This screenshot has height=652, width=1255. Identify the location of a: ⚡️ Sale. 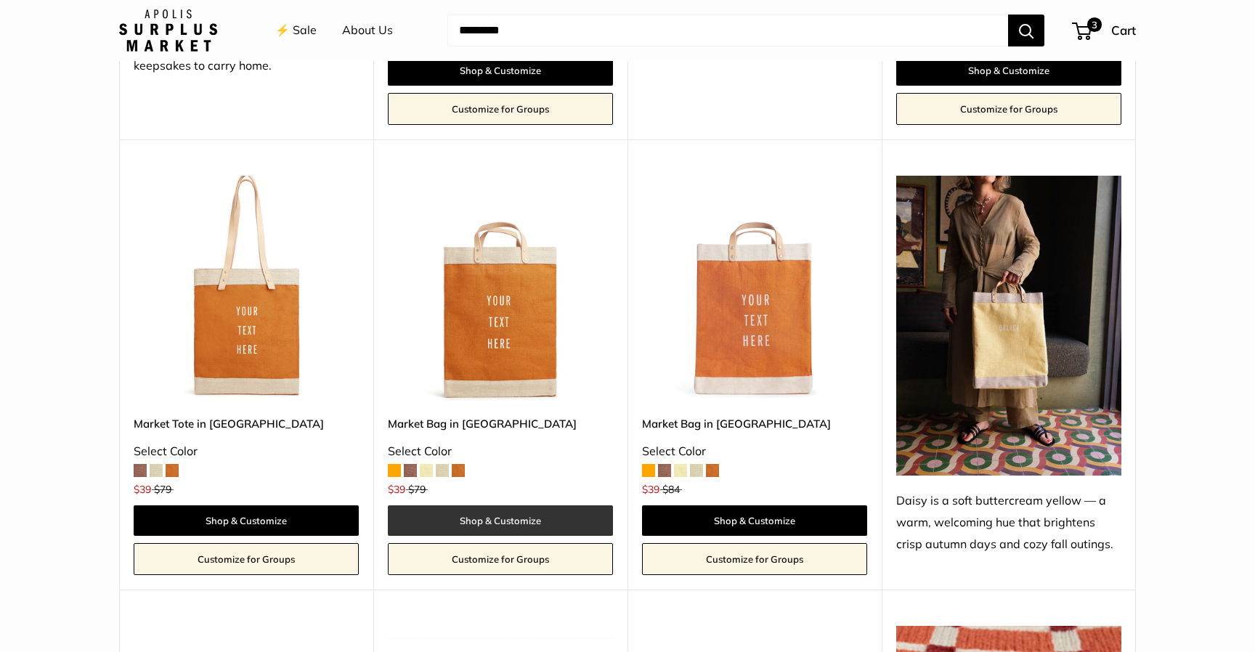
(296, 31).